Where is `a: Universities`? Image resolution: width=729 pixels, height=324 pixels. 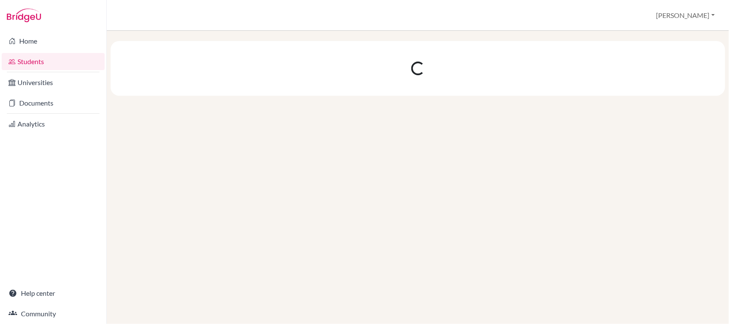
a: Universities is located at coordinates (53, 82).